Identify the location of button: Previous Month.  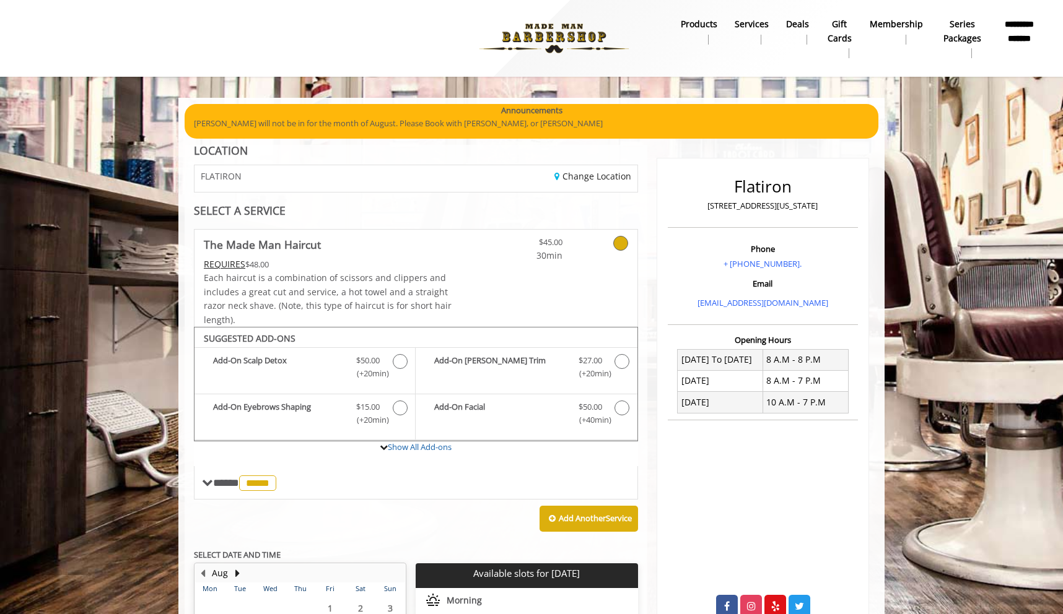
(203, 573).